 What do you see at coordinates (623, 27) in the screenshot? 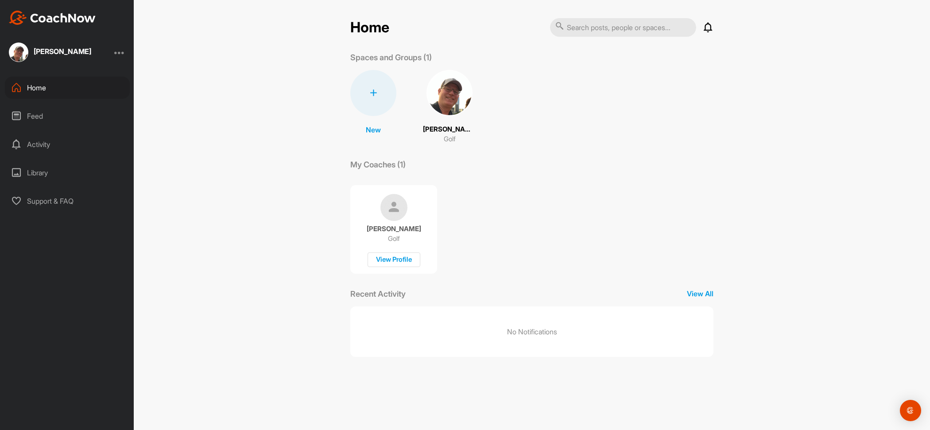
I see `input: Search posts, people or spaces...` at bounding box center [623, 27].